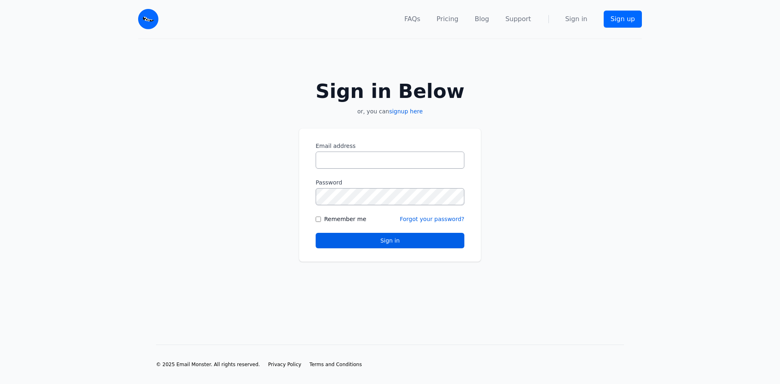 Image resolution: width=780 pixels, height=384 pixels. What do you see at coordinates (390, 91) in the screenshot?
I see `h2: Sign in Below` at bounding box center [390, 91].